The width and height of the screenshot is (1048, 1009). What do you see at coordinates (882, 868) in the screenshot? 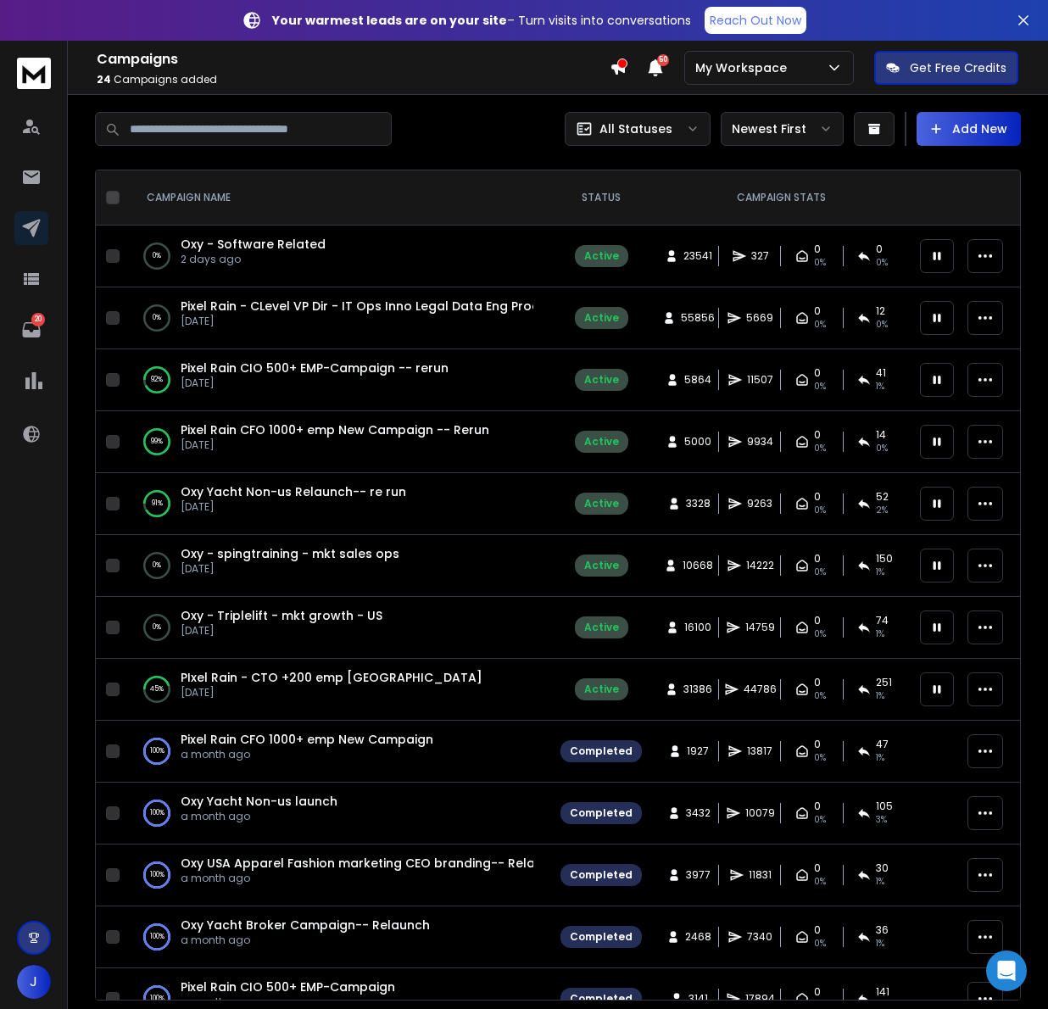
I see `span: 30` at bounding box center [882, 868].